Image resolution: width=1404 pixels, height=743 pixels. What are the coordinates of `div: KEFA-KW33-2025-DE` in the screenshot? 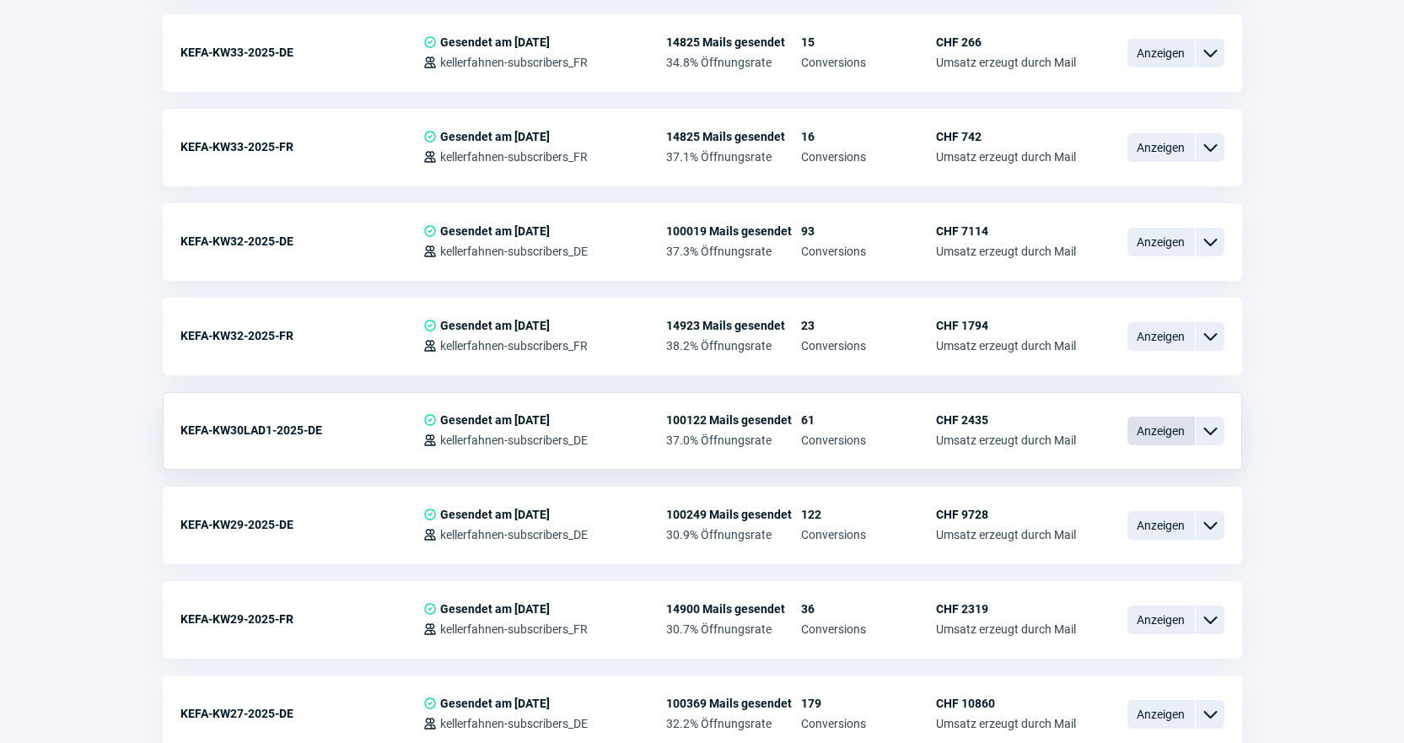 It's located at (302, 52).